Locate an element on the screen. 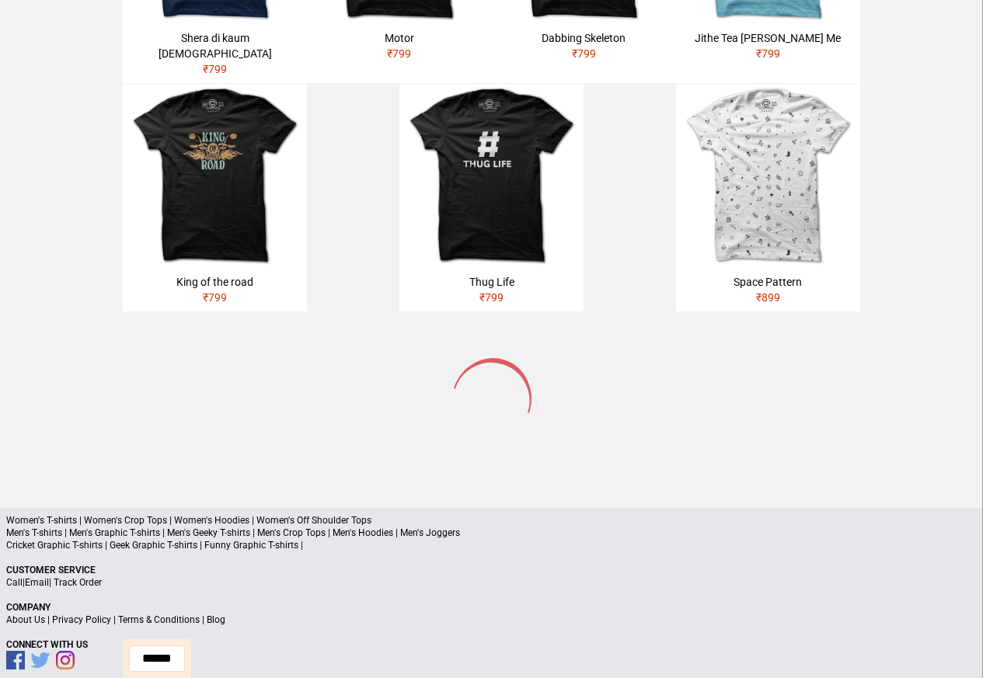 This screenshot has height=678, width=983. div: Space Pattern is located at coordinates (768, 282).